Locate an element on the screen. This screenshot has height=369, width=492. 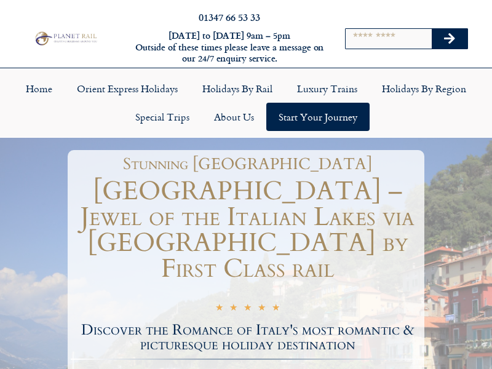
a: Home is located at coordinates (39, 89).